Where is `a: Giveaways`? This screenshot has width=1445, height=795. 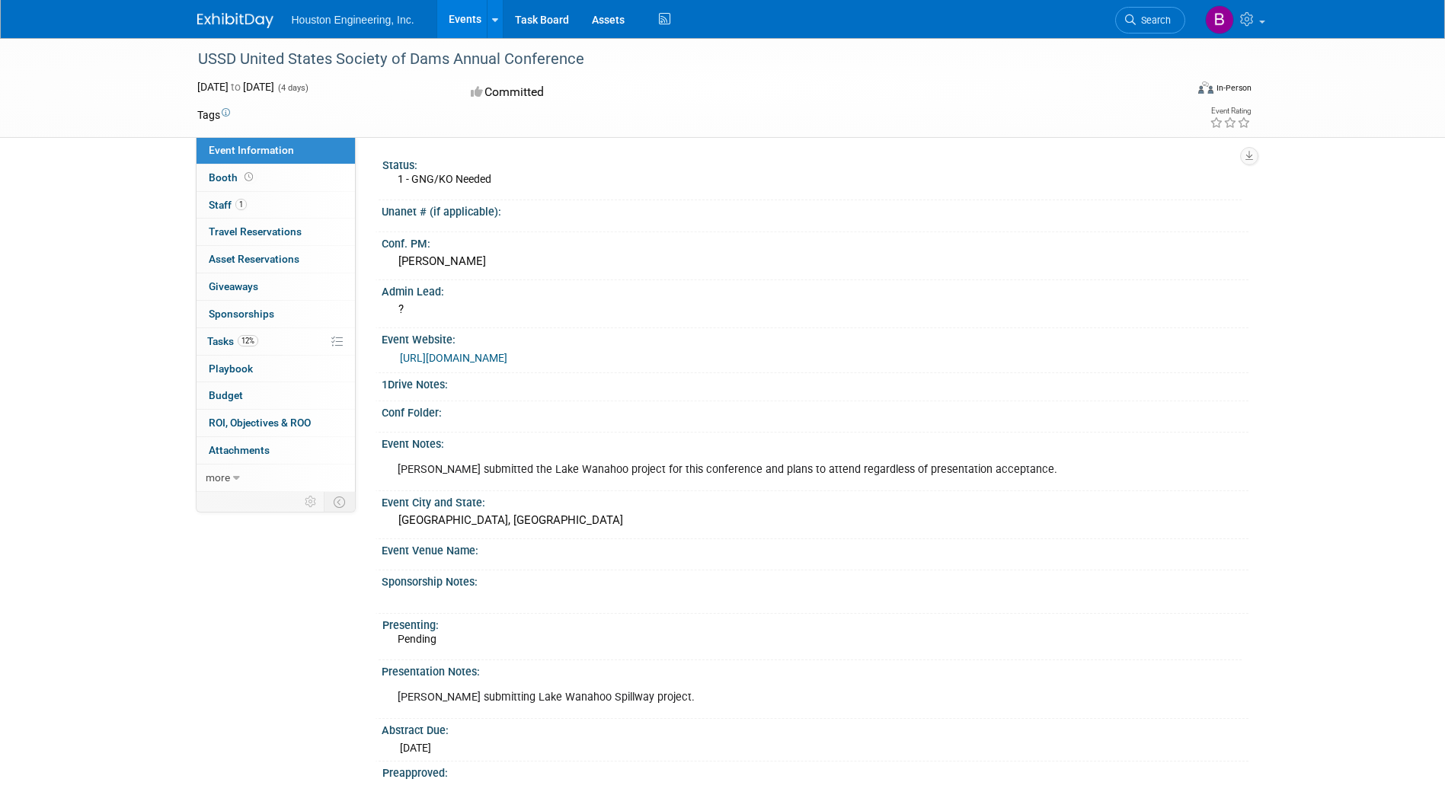 a: Giveaways is located at coordinates (276, 286).